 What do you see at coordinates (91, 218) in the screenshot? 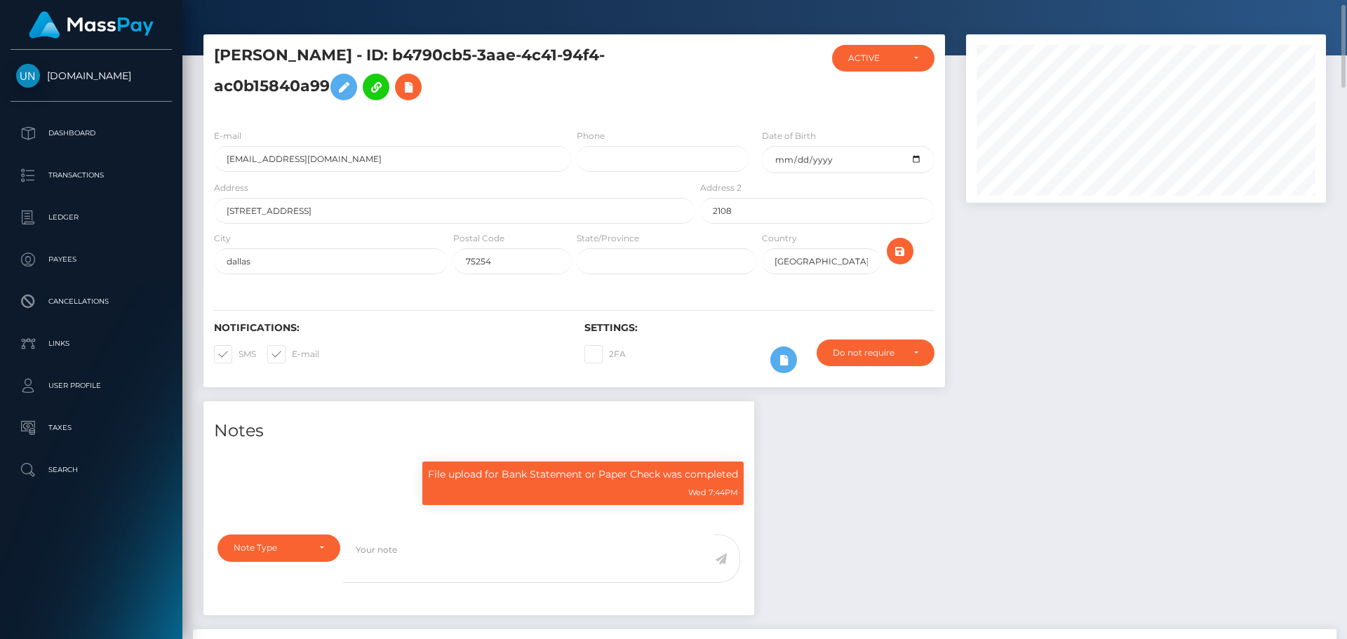
I see `p: Ledger` at bounding box center [91, 218].